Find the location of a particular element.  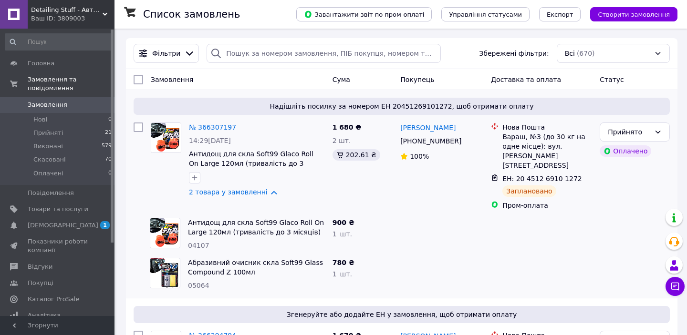

div: Оплачено is located at coordinates (625, 151).